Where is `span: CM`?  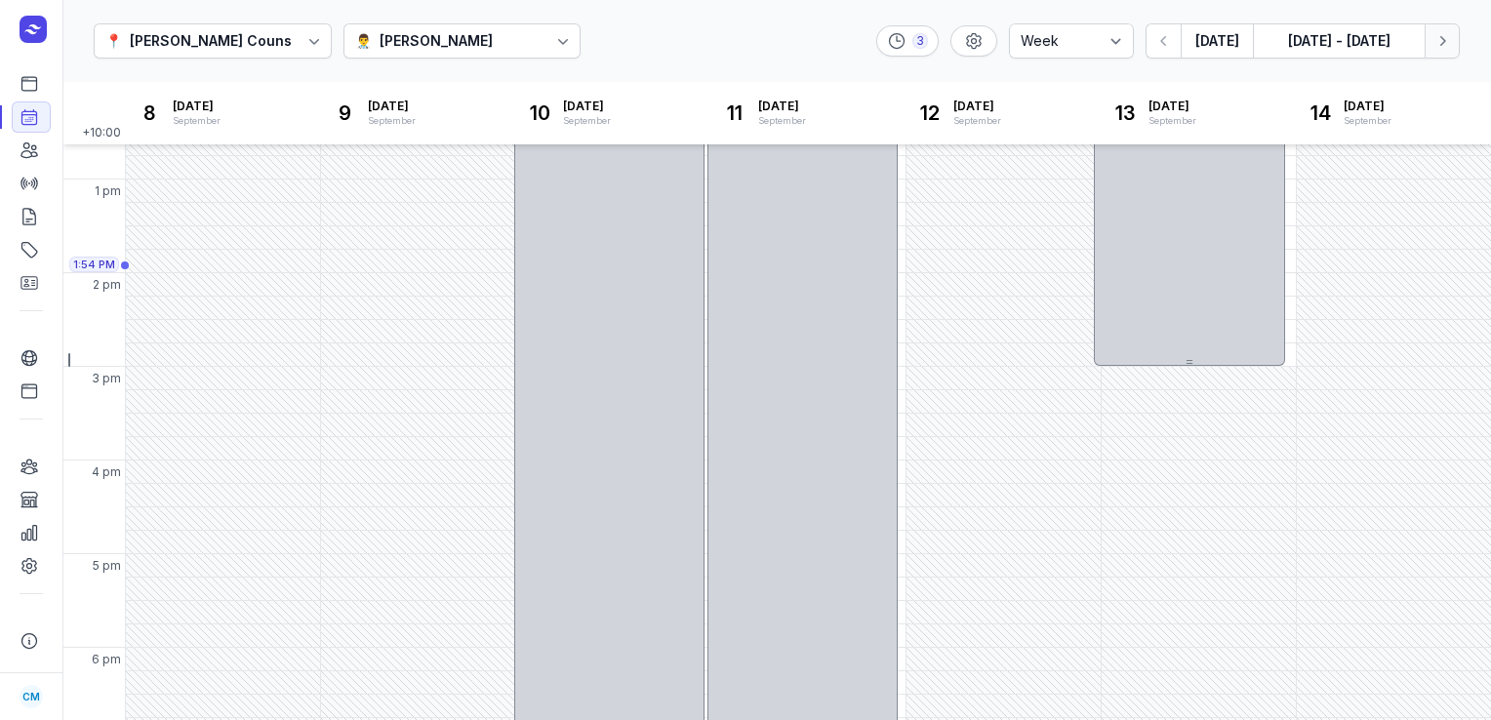
span: CM is located at coordinates (31, 697).